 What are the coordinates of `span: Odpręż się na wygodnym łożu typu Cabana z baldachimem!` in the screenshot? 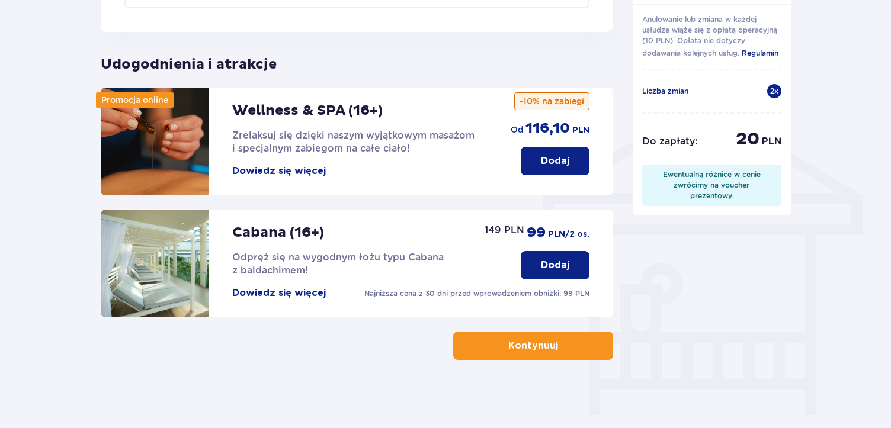 It's located at (338, 264).